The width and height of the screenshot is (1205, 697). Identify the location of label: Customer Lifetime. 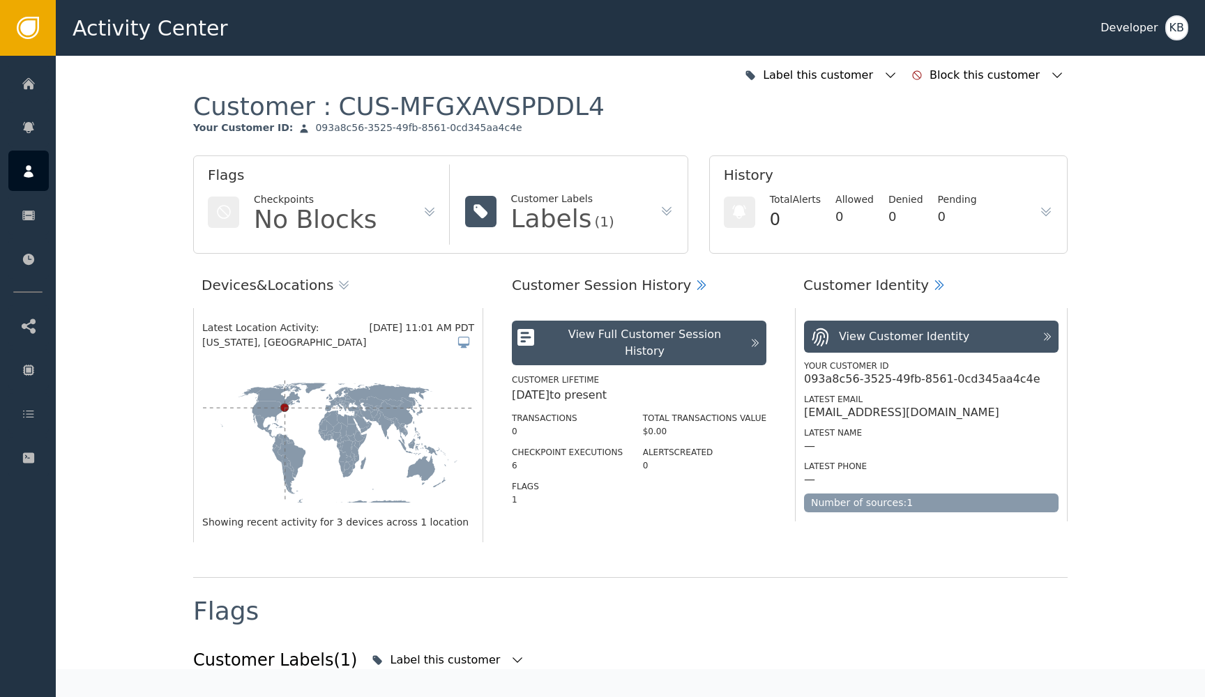
(555, 380).